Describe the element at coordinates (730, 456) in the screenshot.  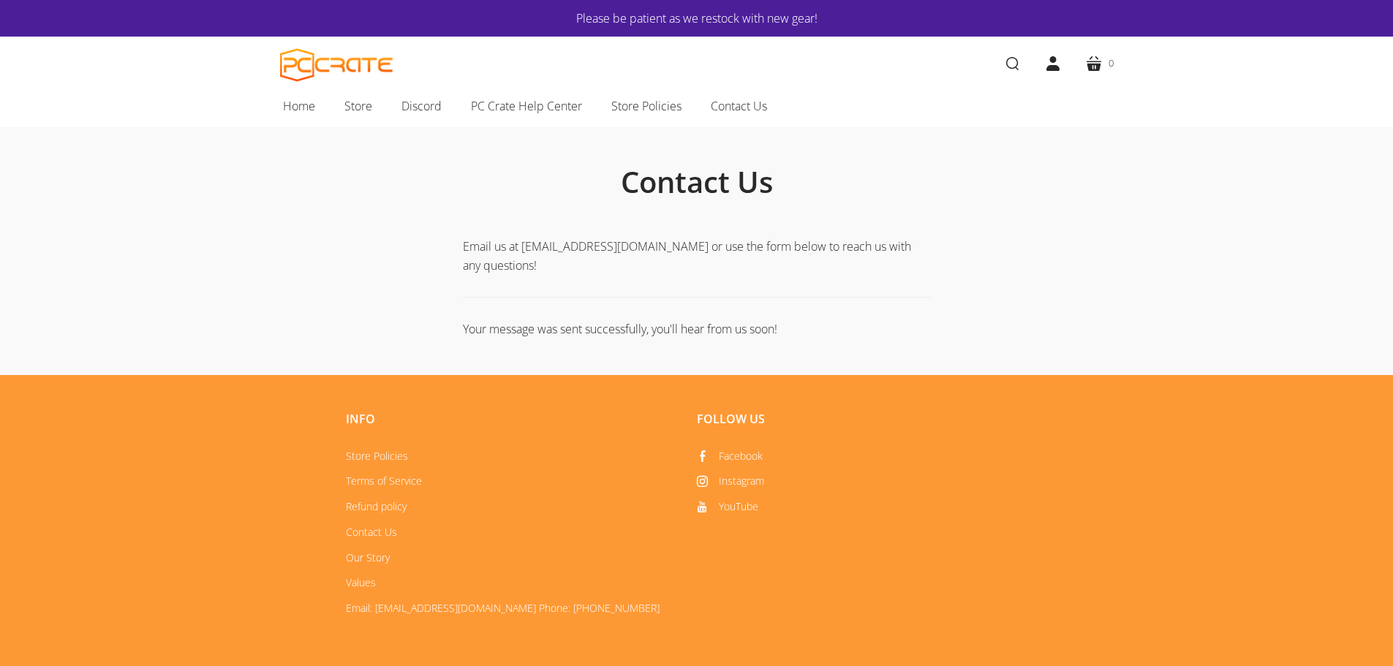
I see `a: Facebook` at that location.